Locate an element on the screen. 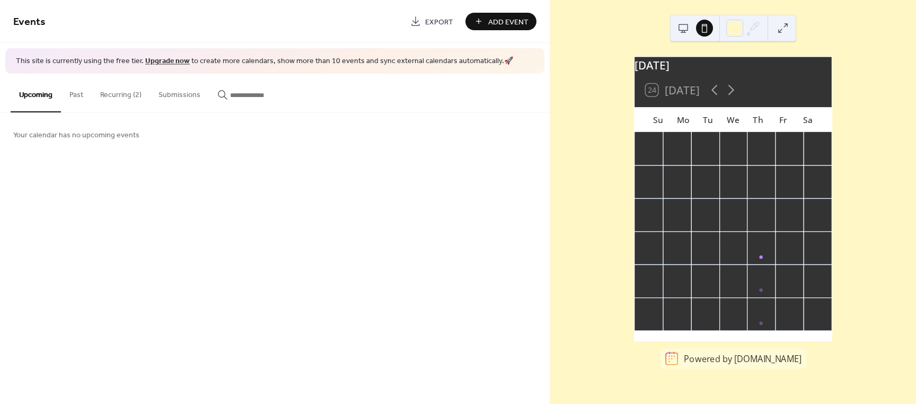 Image resolution: width=916 pixels, height=404 pixels. button: Recurring (2) is located at coordinates (121, 92).